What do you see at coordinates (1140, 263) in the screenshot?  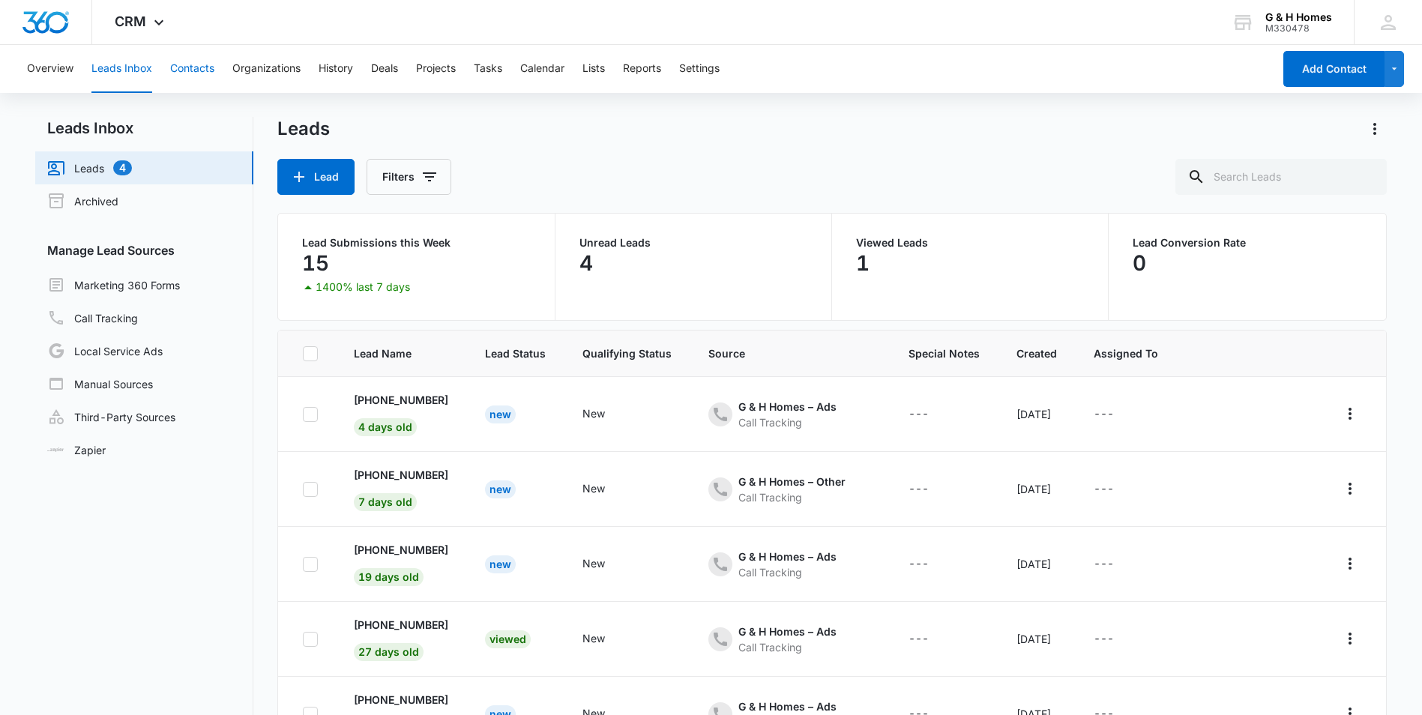 I see `p: 0` at bounding box center [1140, 263].